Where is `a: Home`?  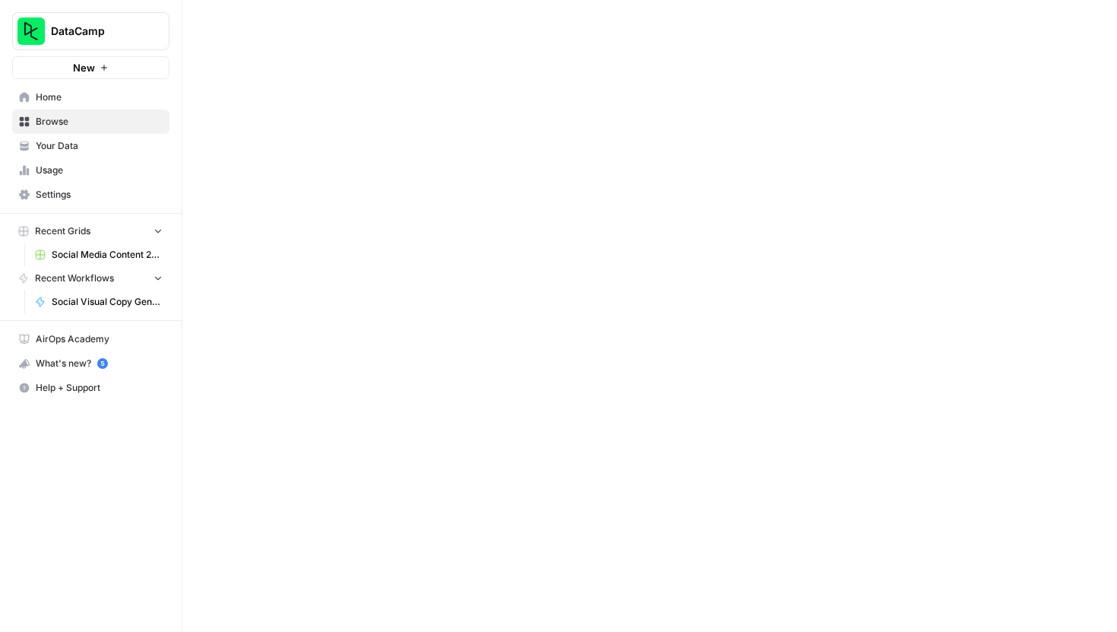
a: Home is located at coordinates (90, 97).